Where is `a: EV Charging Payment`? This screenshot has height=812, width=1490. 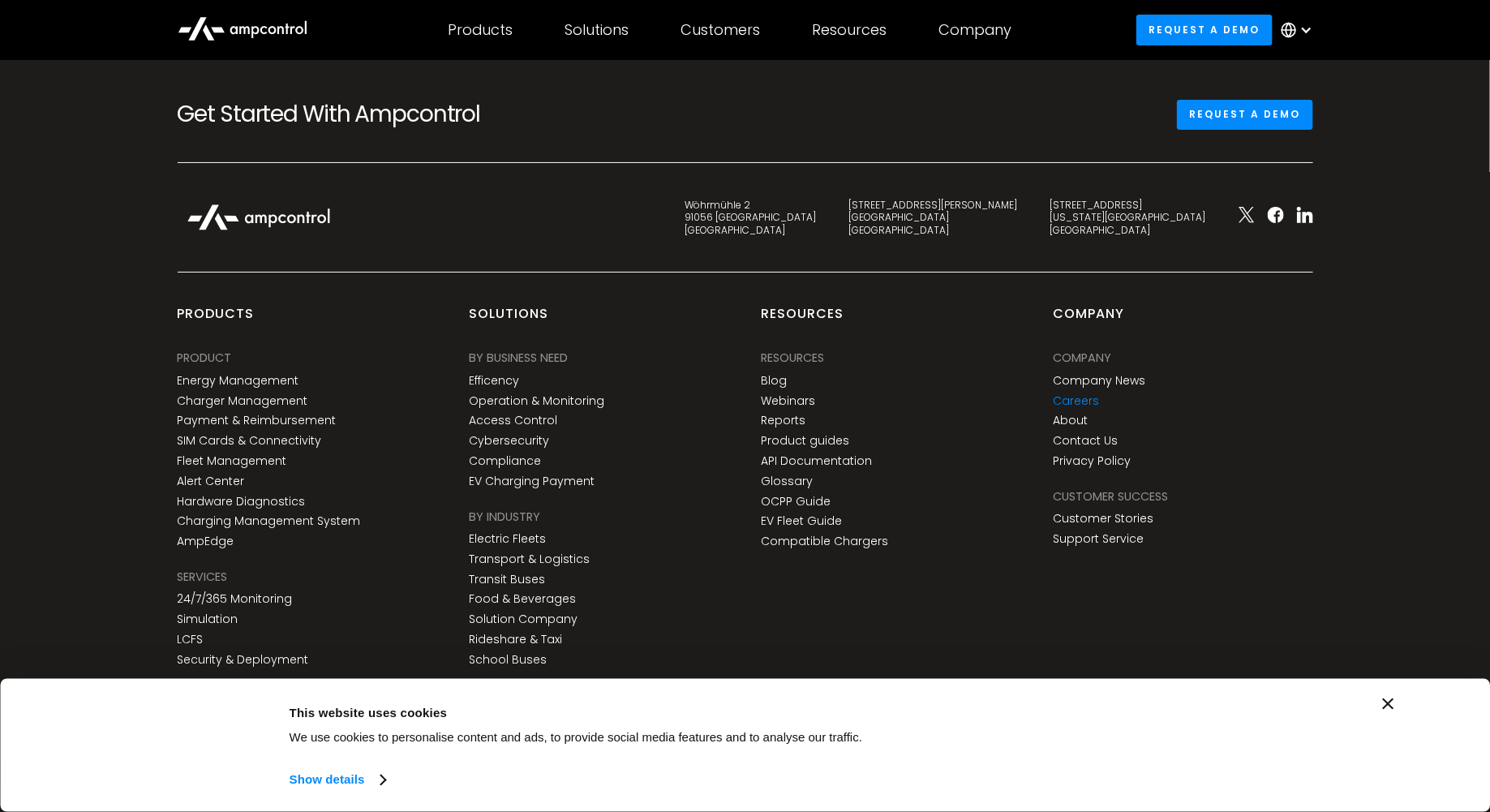
a: EV Charging Payment is located at coordinates (532, 481).